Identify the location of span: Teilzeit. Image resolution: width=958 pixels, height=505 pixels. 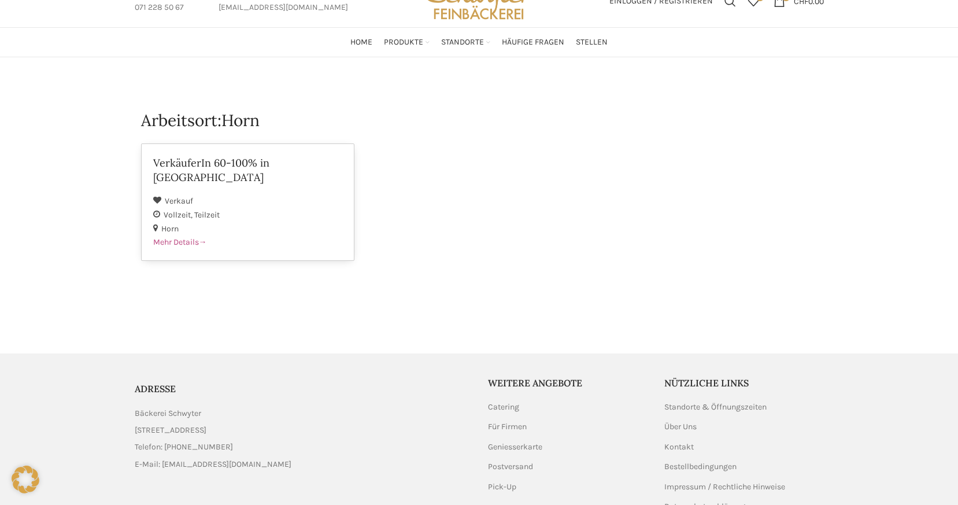
(207, 214).